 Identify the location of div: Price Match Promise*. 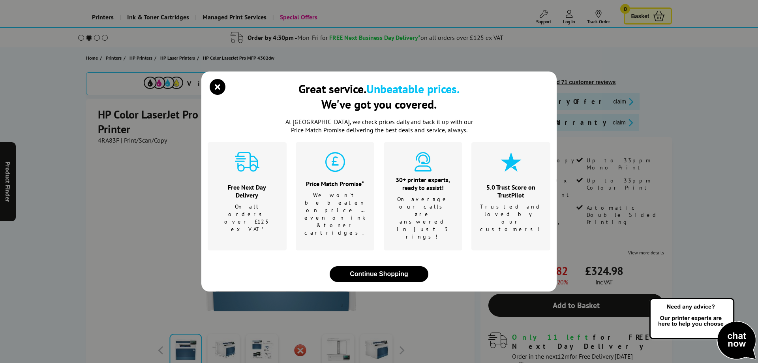
(335, 184).